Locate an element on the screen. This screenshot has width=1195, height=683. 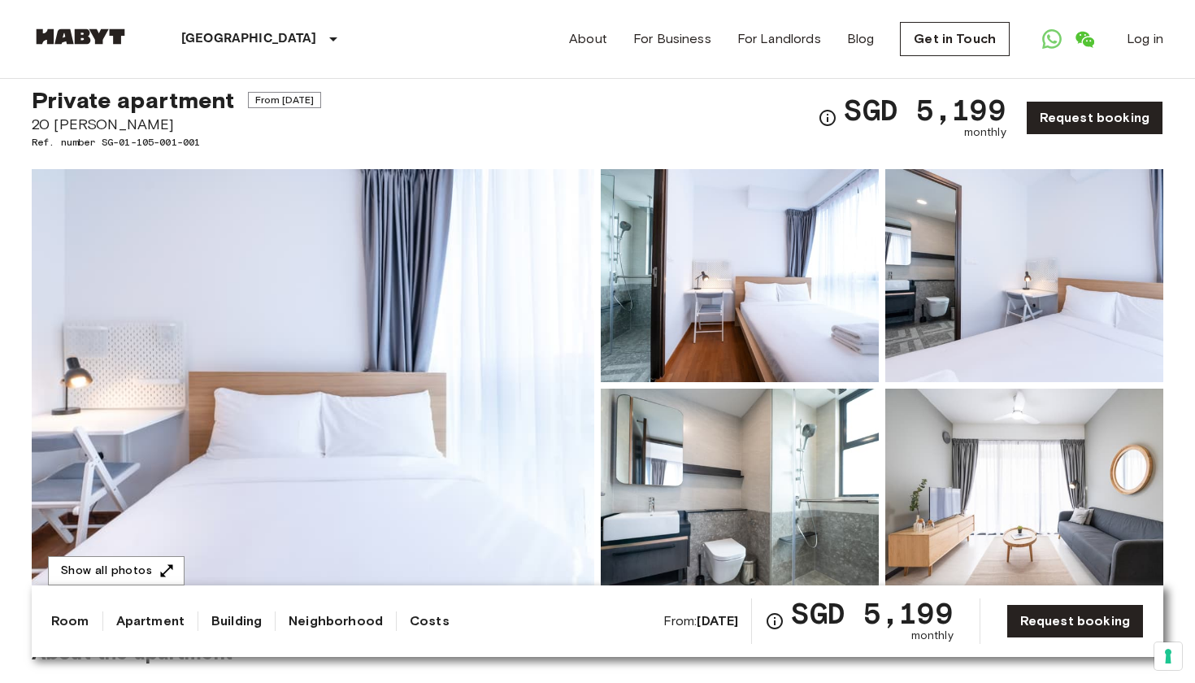
button: Show all photos is located at coordinates (116, 571).